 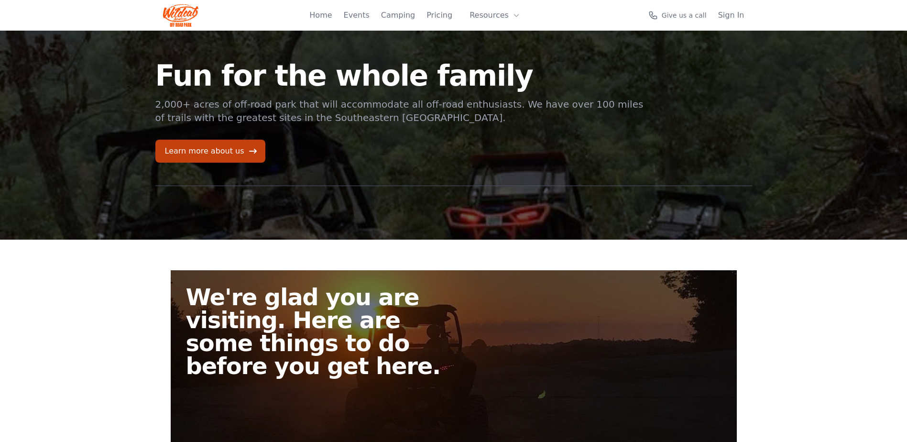 I want to click on a: Give us a call, so click(x=678, y=15).